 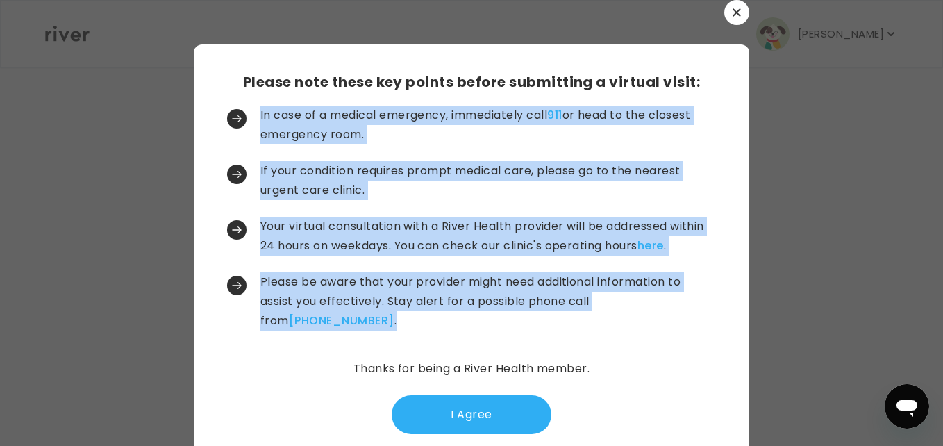 What do you see at coordinates (472, 369) in the screenshot?
I see `p: Thanks for being a River Health member.` at bounding box center [472, 369].